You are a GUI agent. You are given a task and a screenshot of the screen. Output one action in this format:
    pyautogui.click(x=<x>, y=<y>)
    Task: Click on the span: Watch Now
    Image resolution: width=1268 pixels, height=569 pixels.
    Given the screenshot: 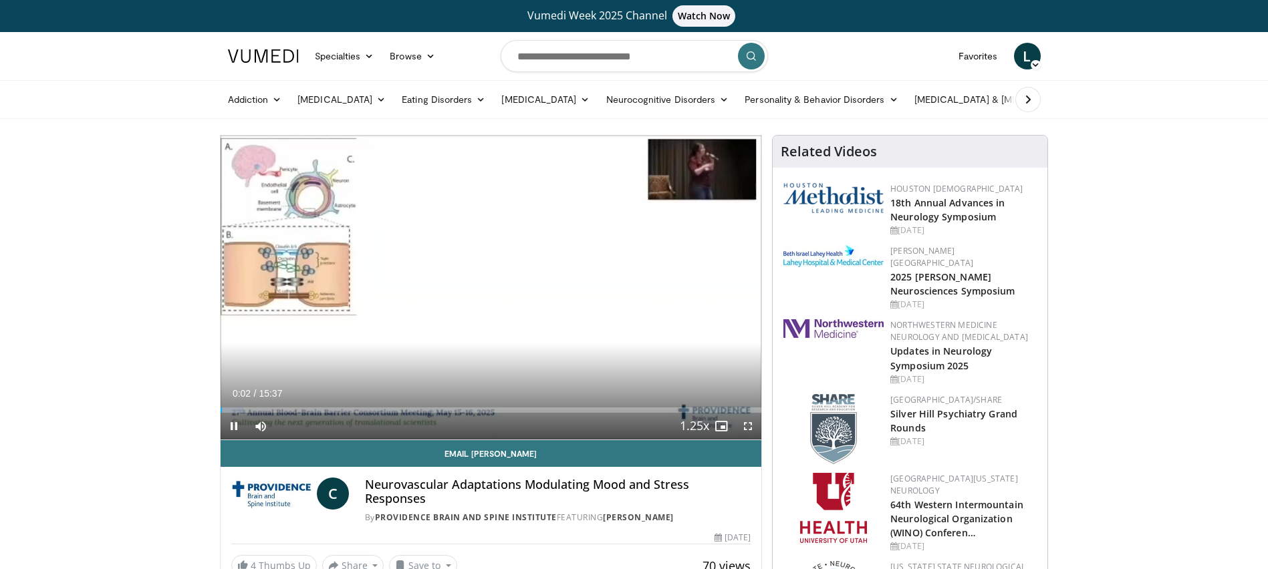 What is the action you would take?
    pyautogui.click(x=704, y=16)
    